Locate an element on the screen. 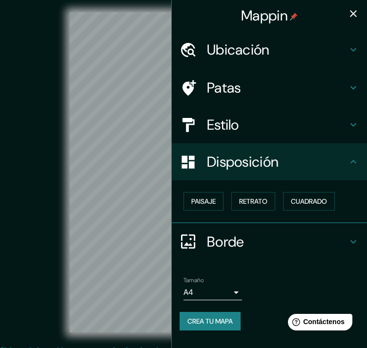 The width and height of the screenshot is (367, 348). div: Ubicación is located at coordinates (269, 50).